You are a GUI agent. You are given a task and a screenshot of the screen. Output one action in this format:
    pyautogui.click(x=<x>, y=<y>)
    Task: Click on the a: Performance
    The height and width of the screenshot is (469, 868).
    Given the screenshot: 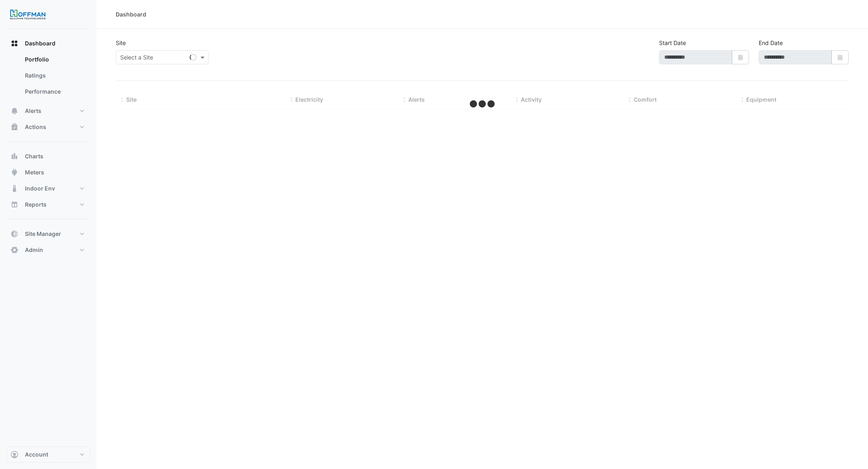 What is the action you would take?
    pyautogui.click(x=54, y=92)
    